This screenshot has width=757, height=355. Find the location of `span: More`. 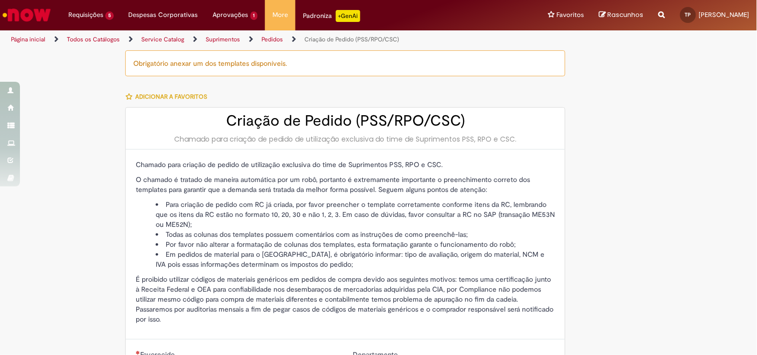

span: More is located at coordinates (280, 15).